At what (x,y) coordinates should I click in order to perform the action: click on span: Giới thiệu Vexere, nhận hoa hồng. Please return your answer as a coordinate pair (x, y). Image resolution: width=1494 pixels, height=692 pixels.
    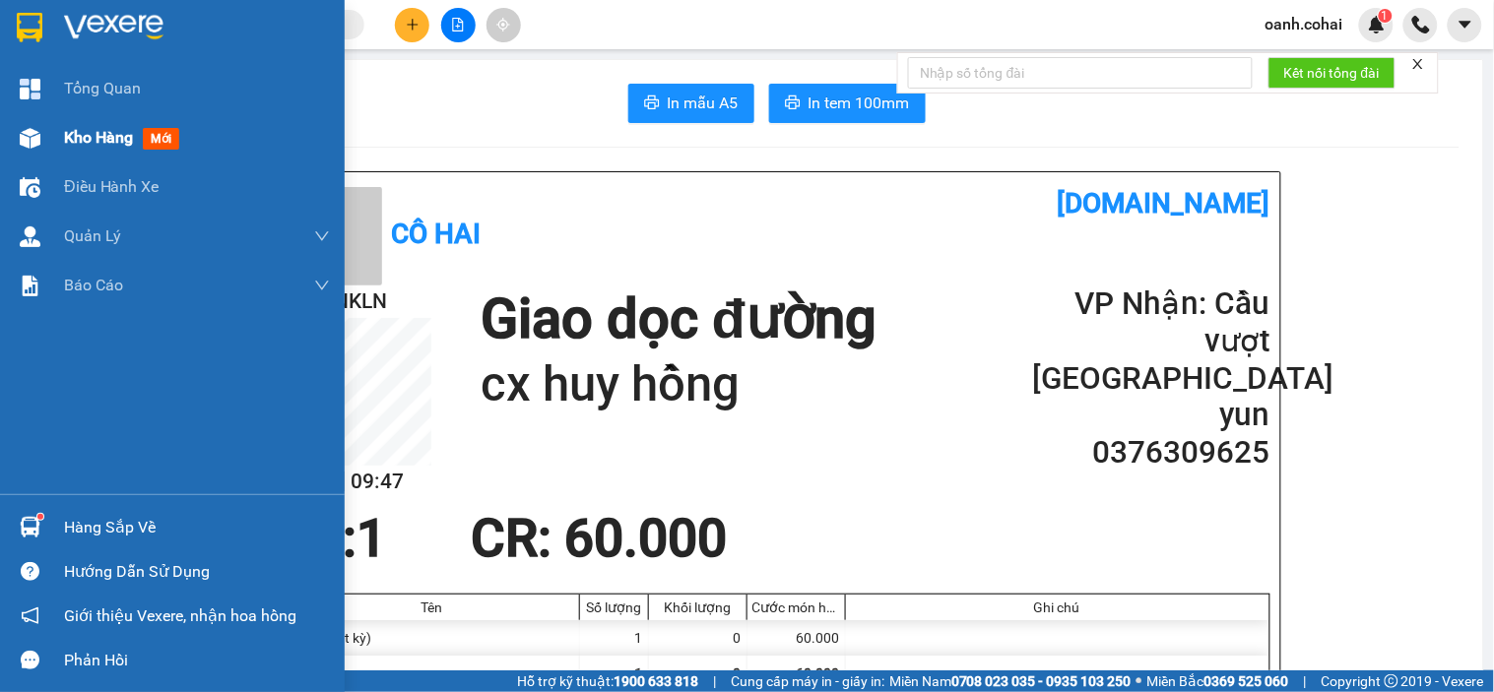
    Looking at the image, I should click on (180, 615).